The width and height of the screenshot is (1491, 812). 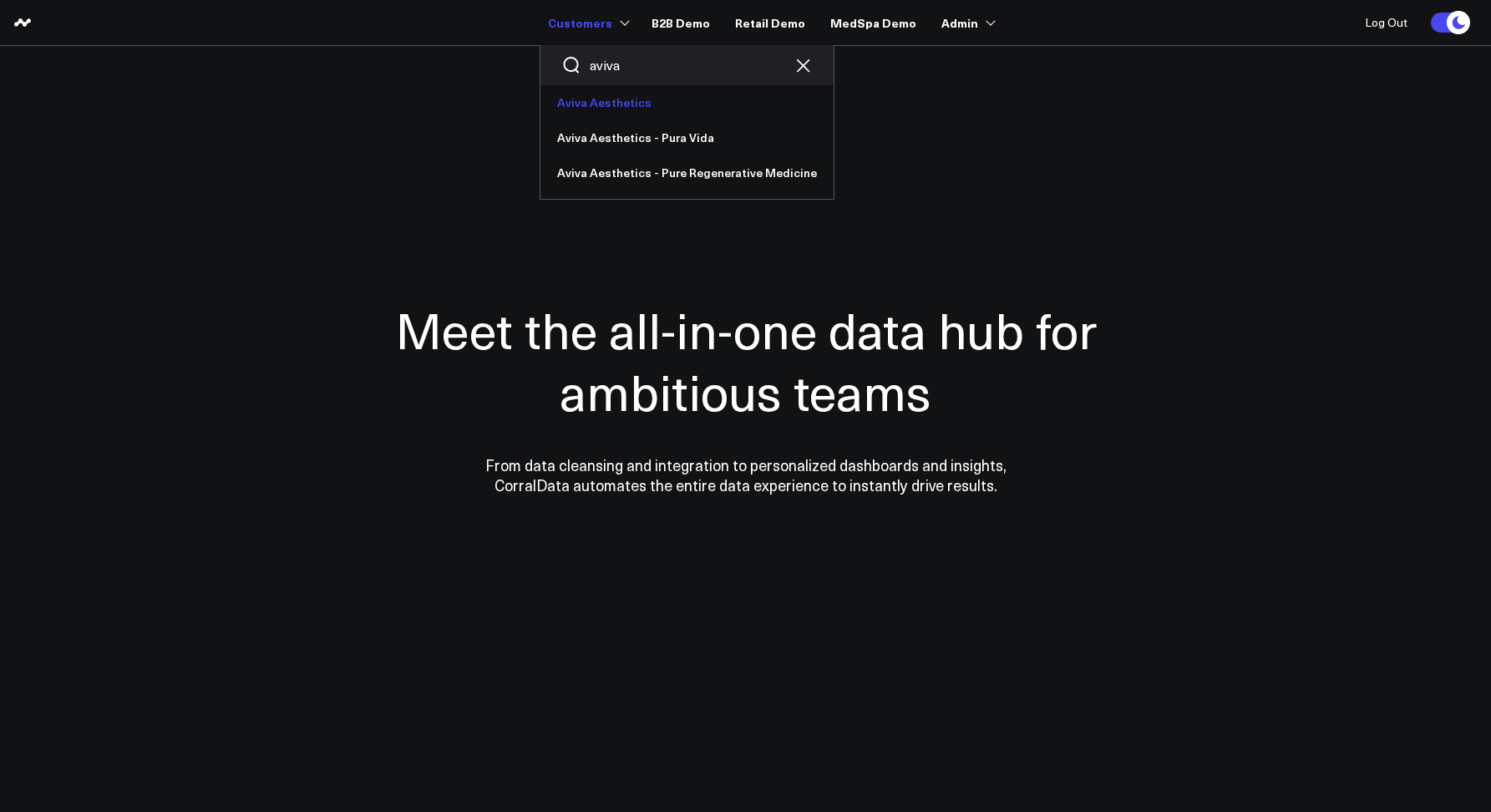 I want to click on a: Aviva Aesthetics, so click(x=687, y=102).